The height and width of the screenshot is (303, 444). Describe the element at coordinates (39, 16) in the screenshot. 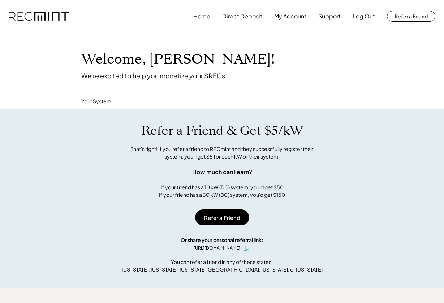

I see `img: recmint-logotype%403x.png` at that location.